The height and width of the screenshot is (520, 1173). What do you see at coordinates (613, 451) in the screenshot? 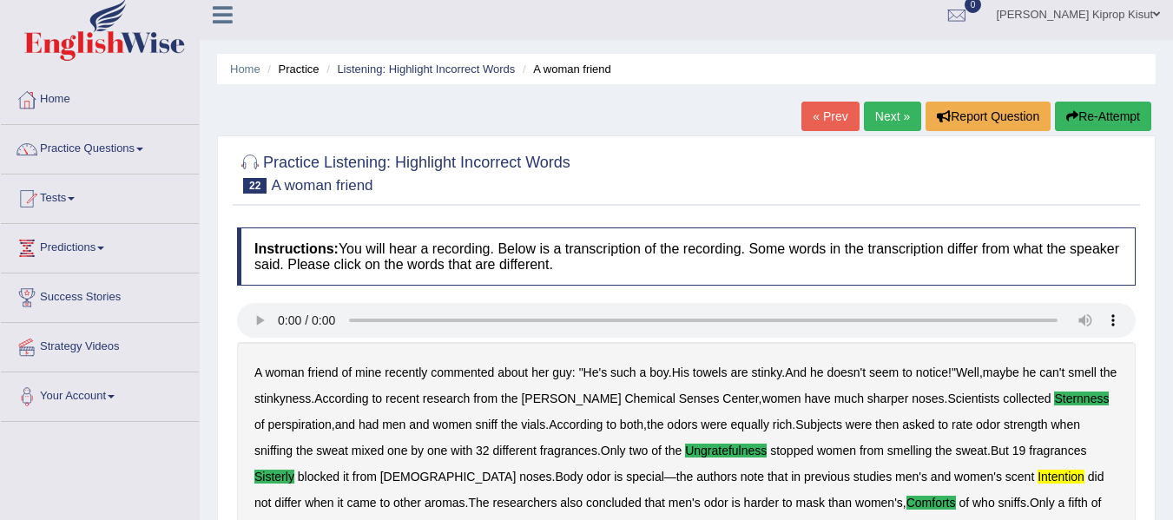
I see `b: Only` at bounding box center [613, 451].